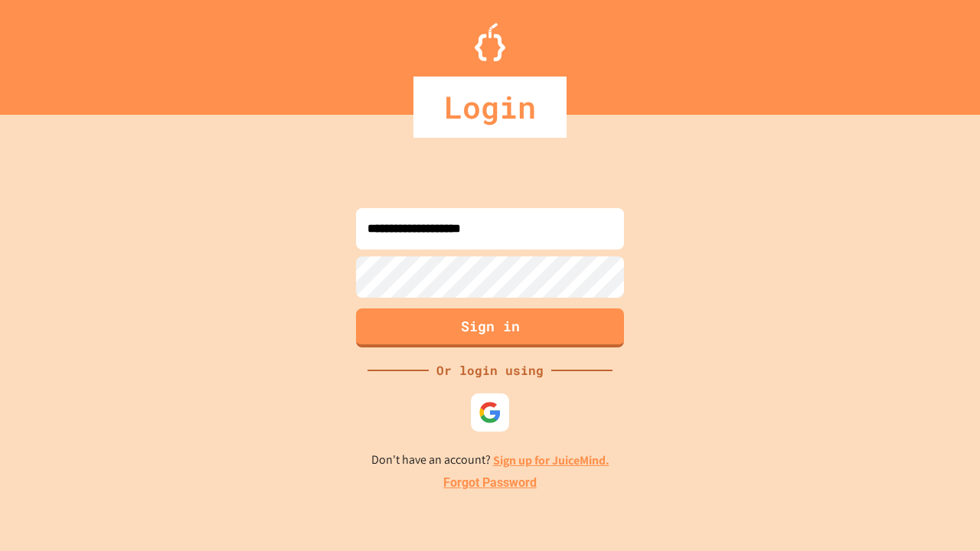 The width and height of the screenshot is (980, 551). What do you see at coordinates (490, 460) in the screenshot?
I see `p: Don't have an account?` at bounding box center [490, 460].